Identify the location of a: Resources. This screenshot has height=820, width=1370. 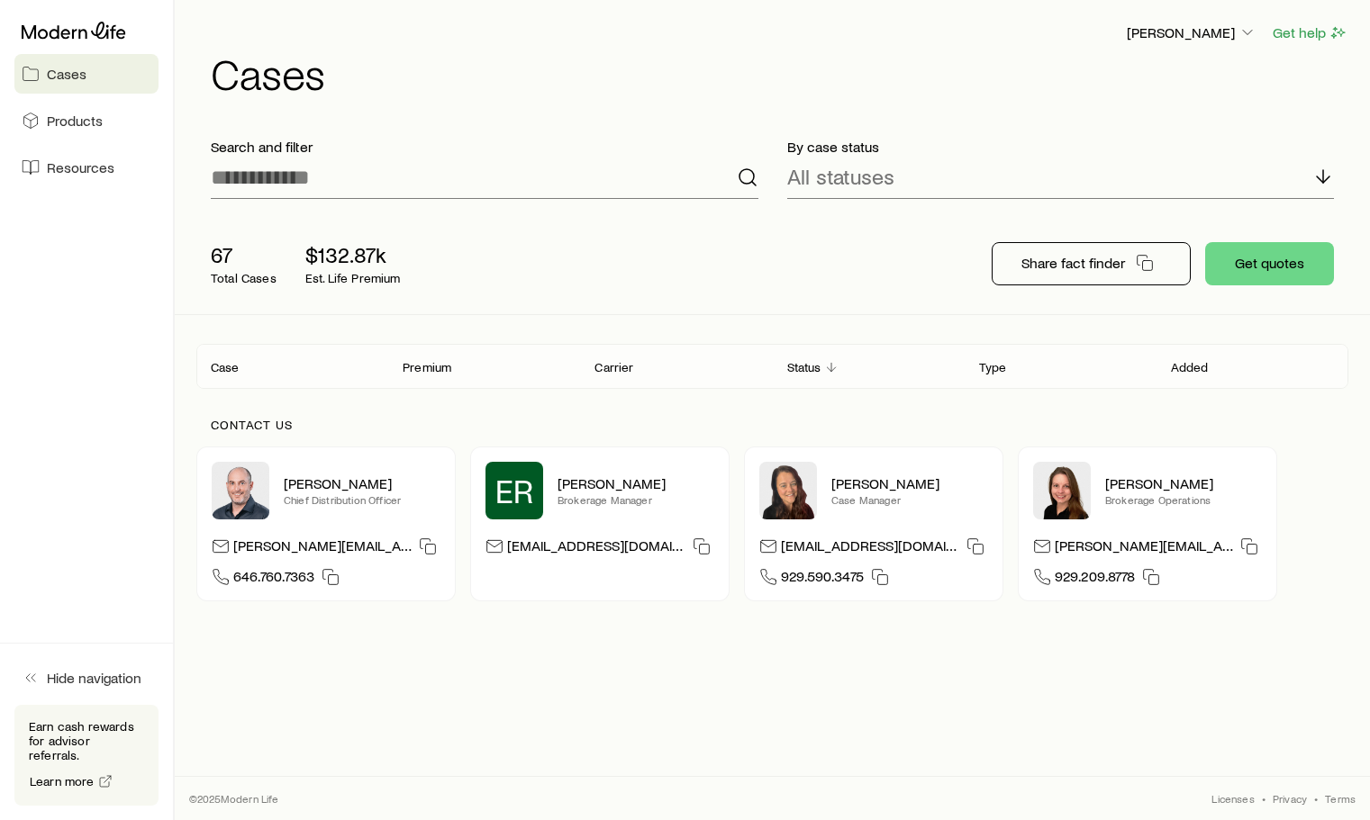
(86, 167).